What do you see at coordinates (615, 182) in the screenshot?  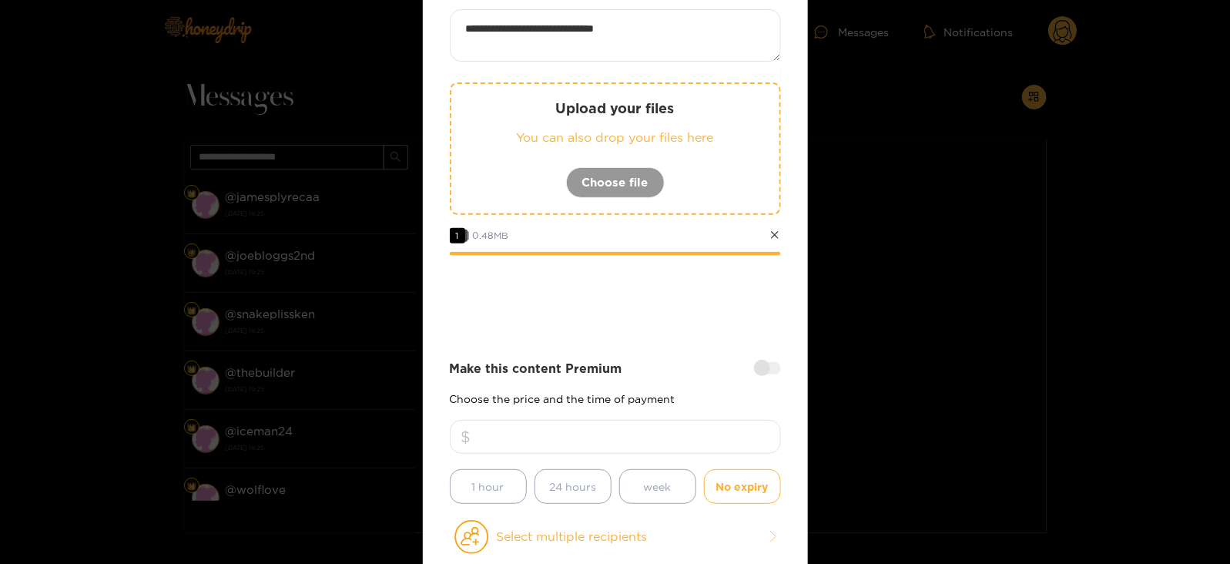 I see `button: Choose file` at bounding box center [615, 182].